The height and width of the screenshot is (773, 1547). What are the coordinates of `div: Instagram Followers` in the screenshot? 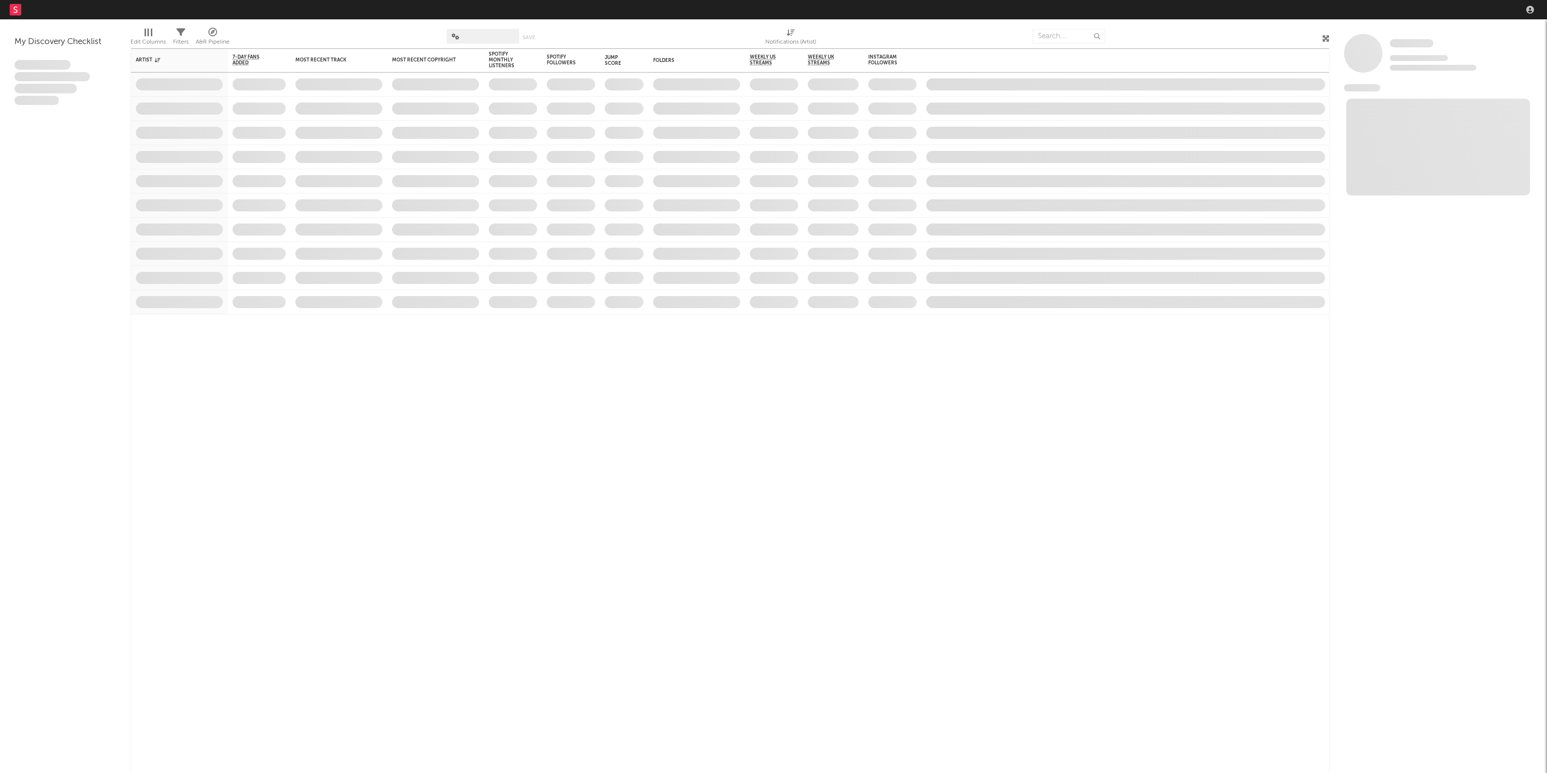 It's located at (885, 60).